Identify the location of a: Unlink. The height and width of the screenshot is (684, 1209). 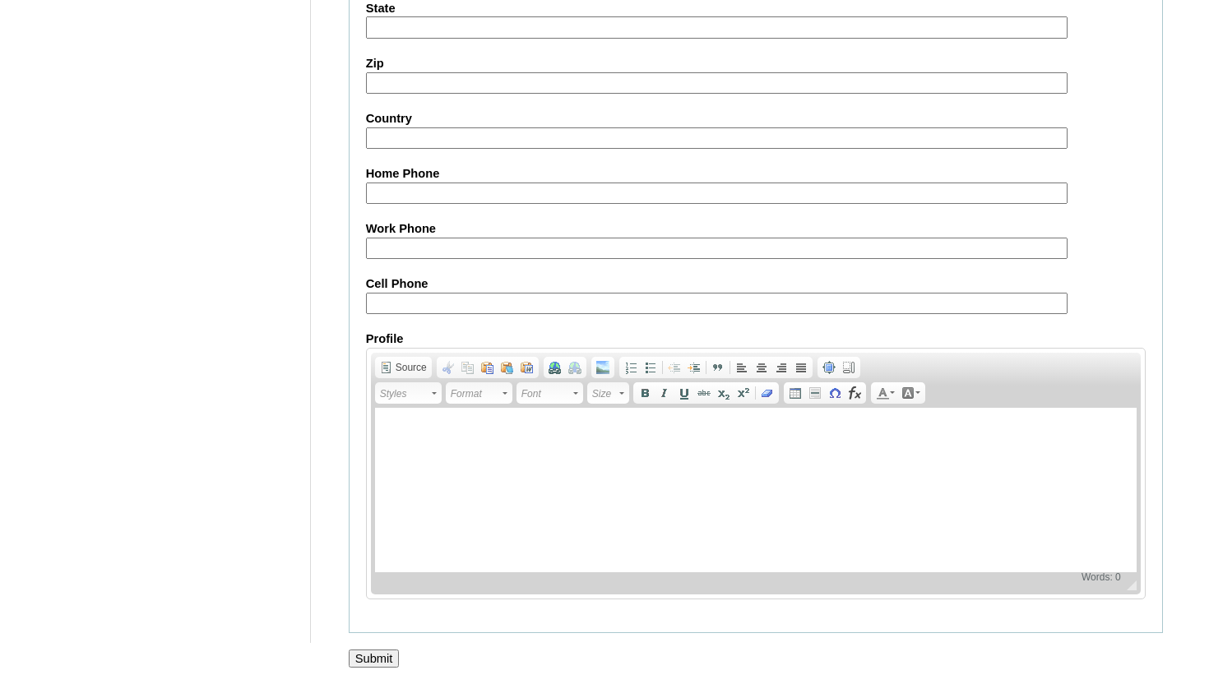
(575, 368).